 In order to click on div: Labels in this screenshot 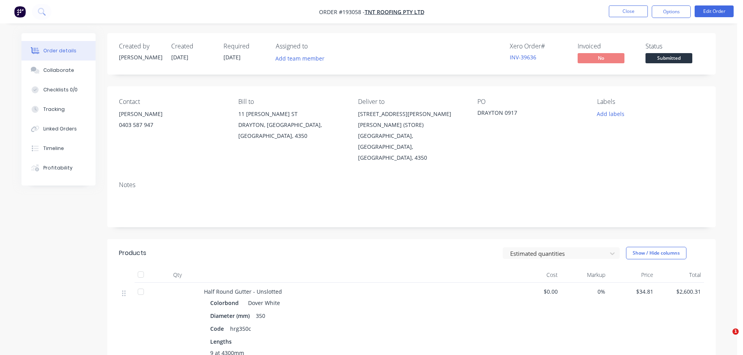, I will do `click(651, 101)`.